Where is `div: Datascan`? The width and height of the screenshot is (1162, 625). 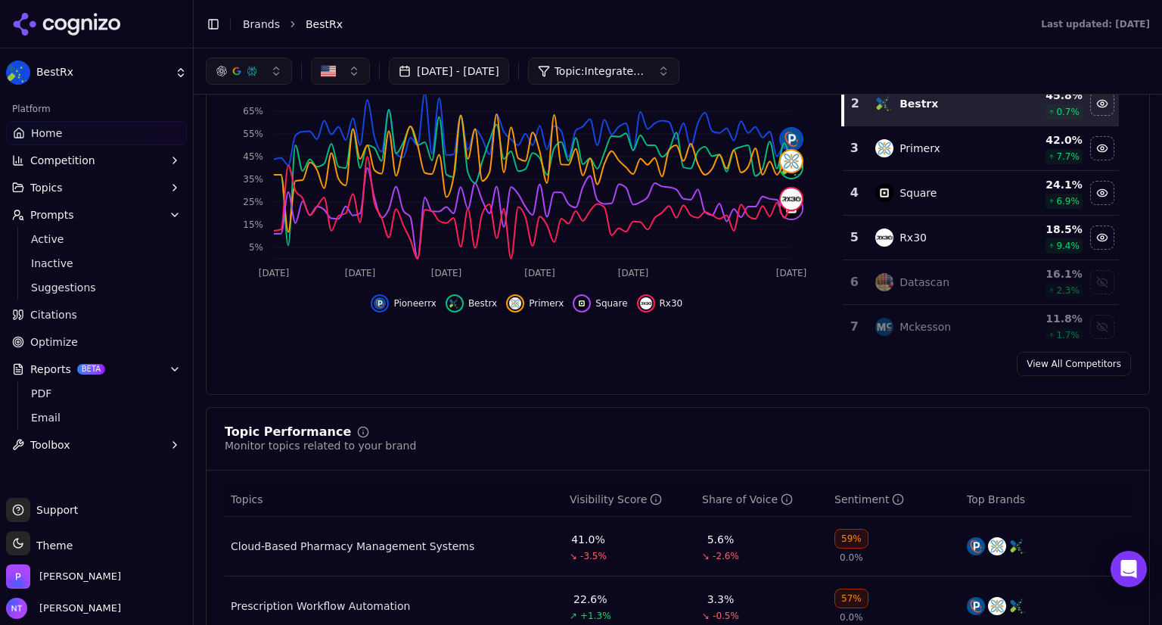
div: Datascan is located at coordinates (924, 282).